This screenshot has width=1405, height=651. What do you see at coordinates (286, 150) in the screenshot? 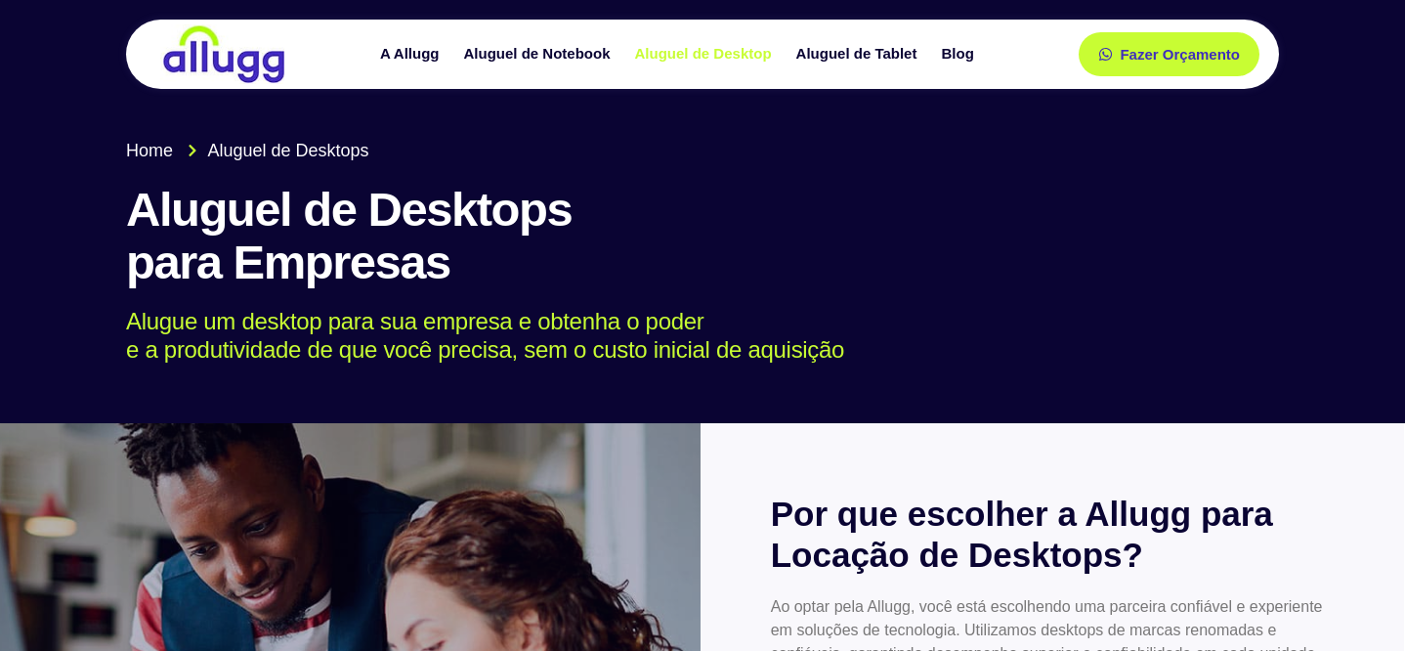
I see `span: Aluguel de Desktops` at bounding box center [286, 150].